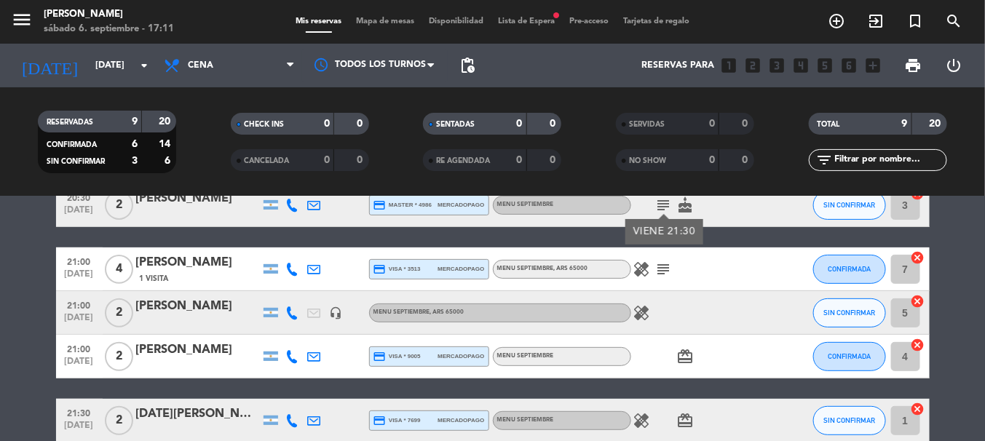  What do you see at coordinates (154, 279) in the screenshot?
I see `span: 1 Visita` at bounding box center [154, 279].